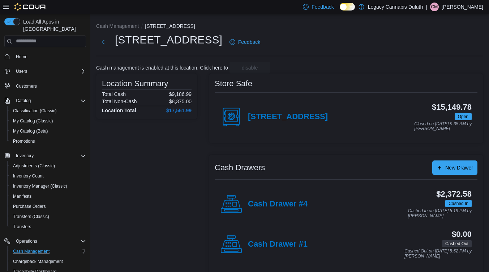 The image size is (489, 272). I want to click on span: Cashed Out, so click(457, 243).